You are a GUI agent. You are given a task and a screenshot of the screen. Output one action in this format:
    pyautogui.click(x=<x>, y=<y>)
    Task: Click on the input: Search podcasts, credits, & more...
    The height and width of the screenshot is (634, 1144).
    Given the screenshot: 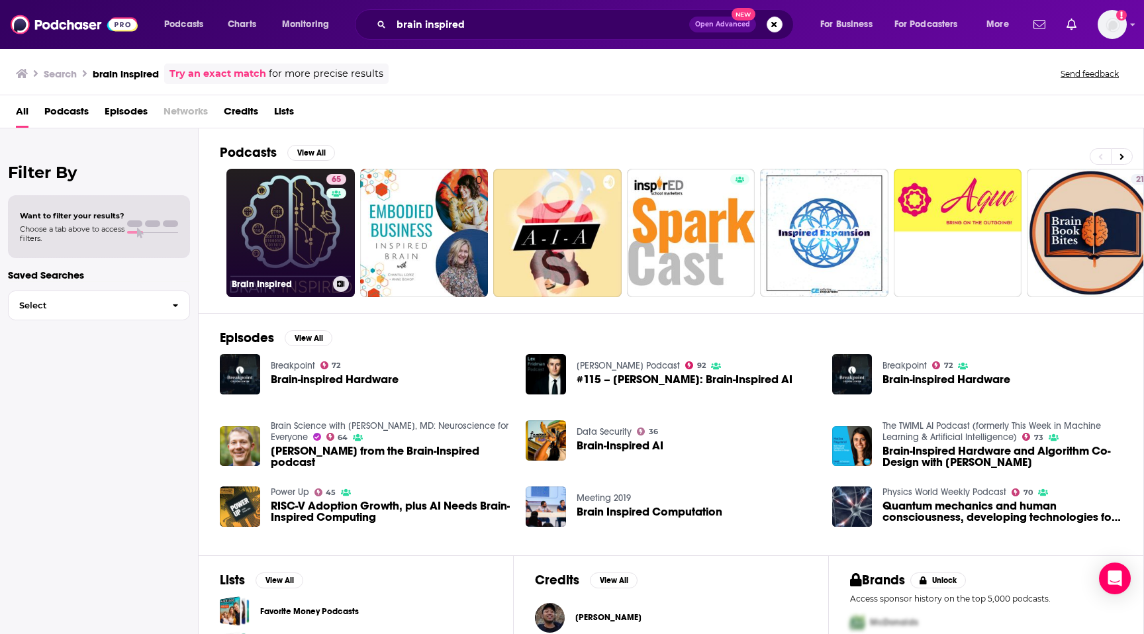 What is the action you would take?
    pyautogui.click(x=540, y=24)
    